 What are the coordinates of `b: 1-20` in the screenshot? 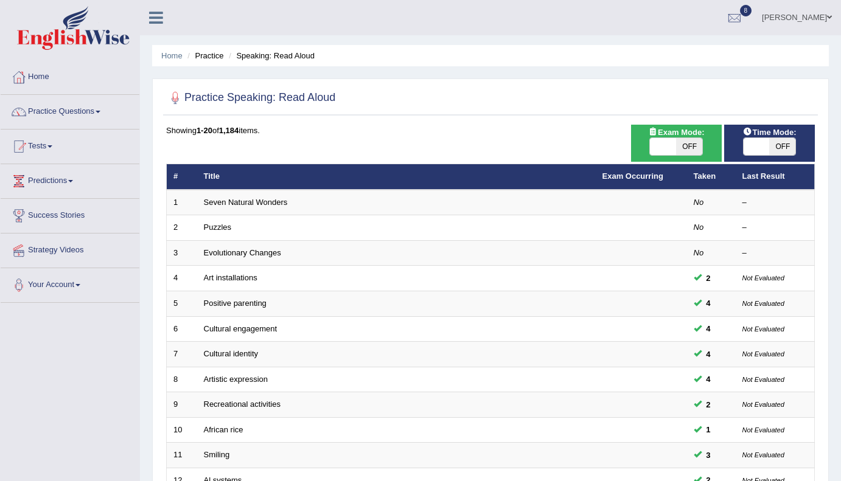 It's located at (204, 130).